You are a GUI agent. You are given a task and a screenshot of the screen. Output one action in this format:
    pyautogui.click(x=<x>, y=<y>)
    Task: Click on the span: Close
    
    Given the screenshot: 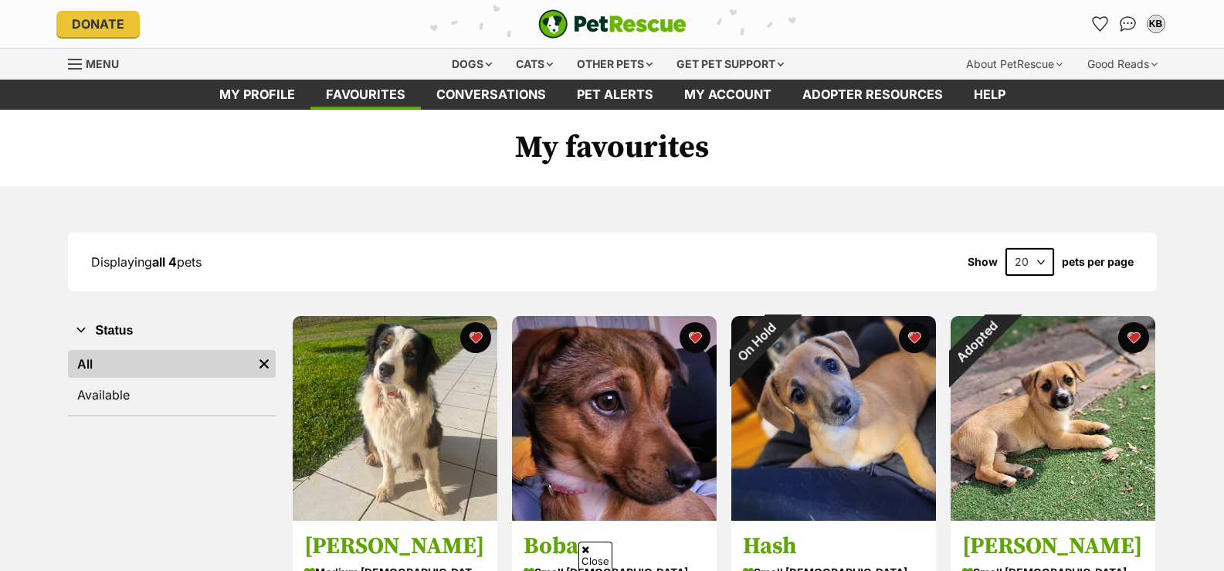 What is the action you would take?
    pyautogui.click(x=595, y=555)
    